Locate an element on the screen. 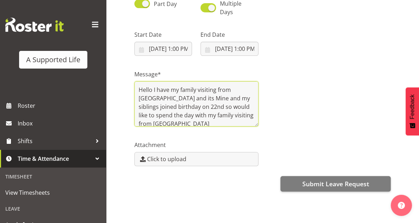  span: Feedback is located at coordinates (412, 107).